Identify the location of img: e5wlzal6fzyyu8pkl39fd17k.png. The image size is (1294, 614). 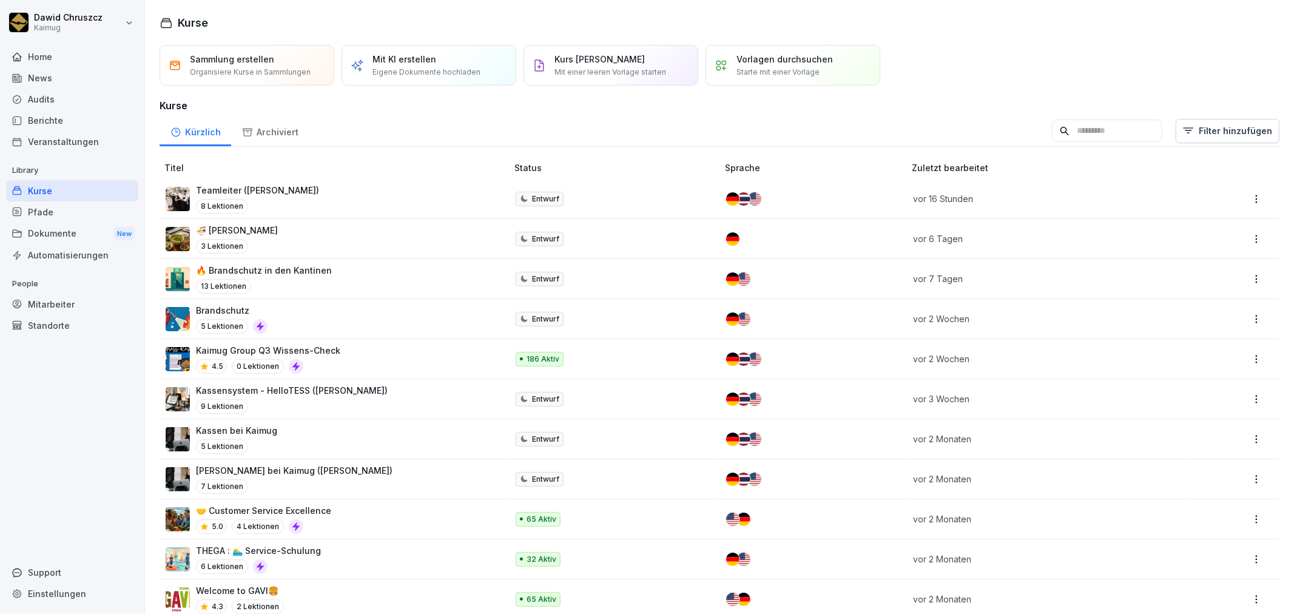
(178, 359).